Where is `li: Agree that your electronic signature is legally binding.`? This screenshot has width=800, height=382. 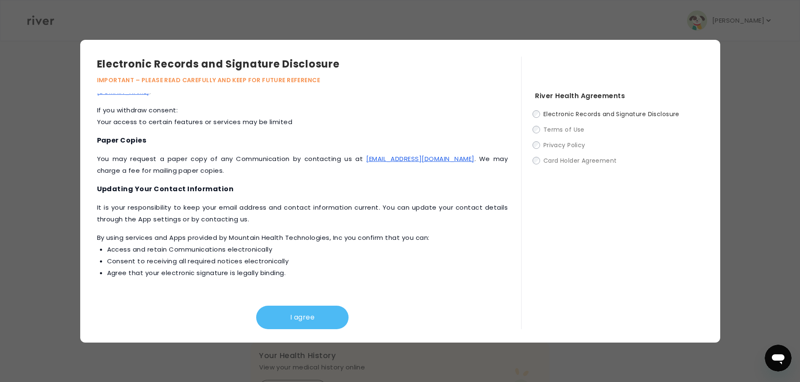
li: Agree that your electronic signature is legally binding. is located at coordinates (307, 273).